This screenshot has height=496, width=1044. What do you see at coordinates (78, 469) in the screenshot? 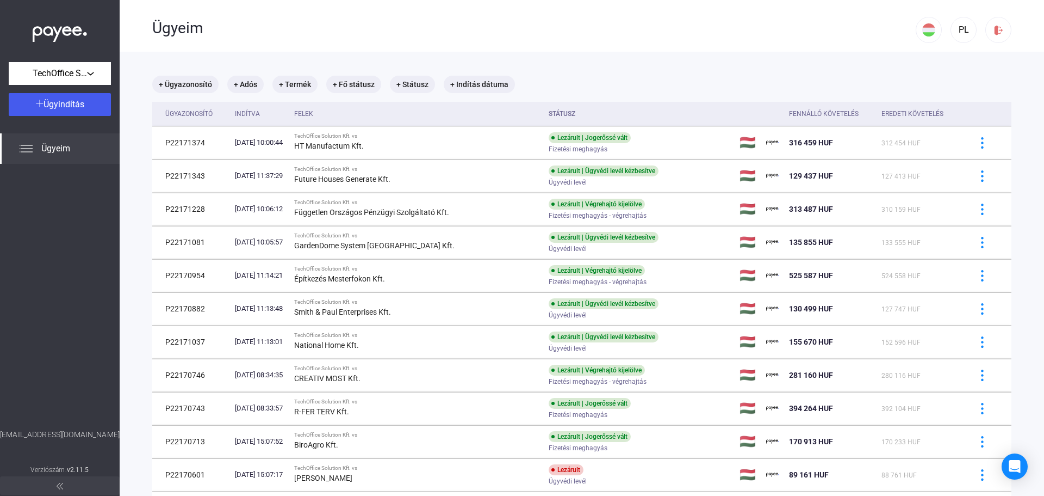
I see `strong: v2.11.5` at bounding box center [78, 469].